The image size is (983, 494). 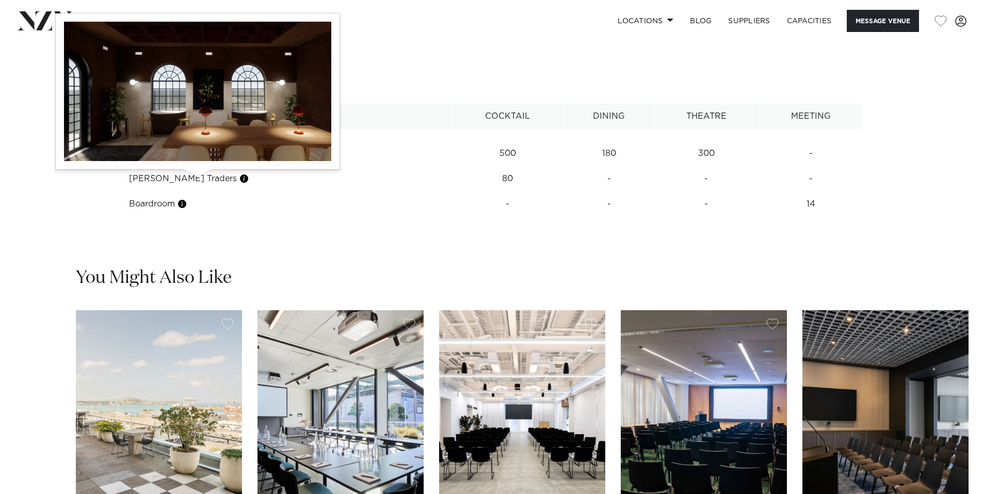 What do you see at coordinates (508, 153) in the screenshot?
I see `td: 500` at bounding box center [508, 153].